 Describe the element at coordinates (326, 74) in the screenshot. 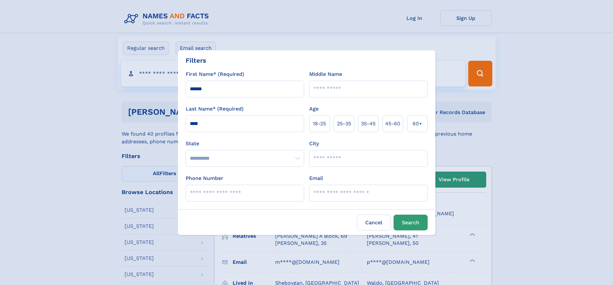

I see `label: Middle Name` at that location.